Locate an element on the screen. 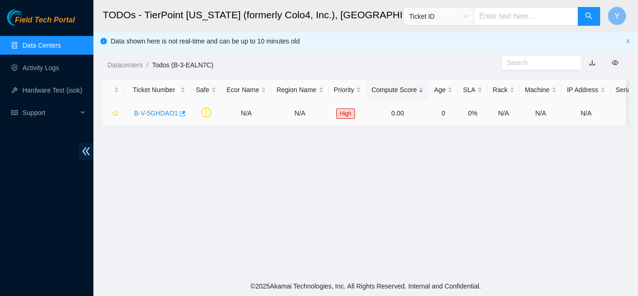 This screenshot has width=638, height=296. span: close is located at coordinates (628, 41).